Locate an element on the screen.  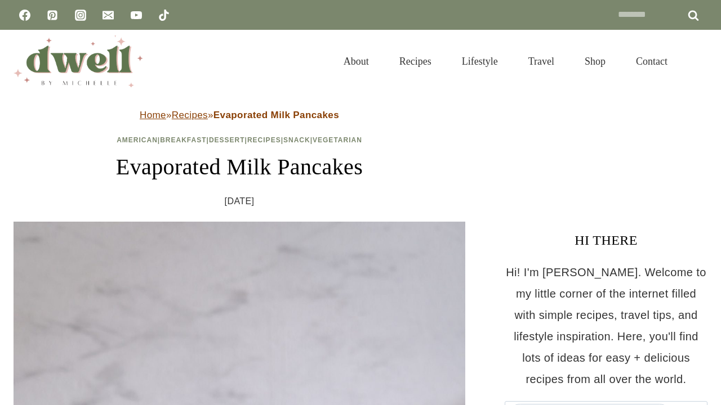
nav: Primary Navigation is located at coordinates (505, 61).